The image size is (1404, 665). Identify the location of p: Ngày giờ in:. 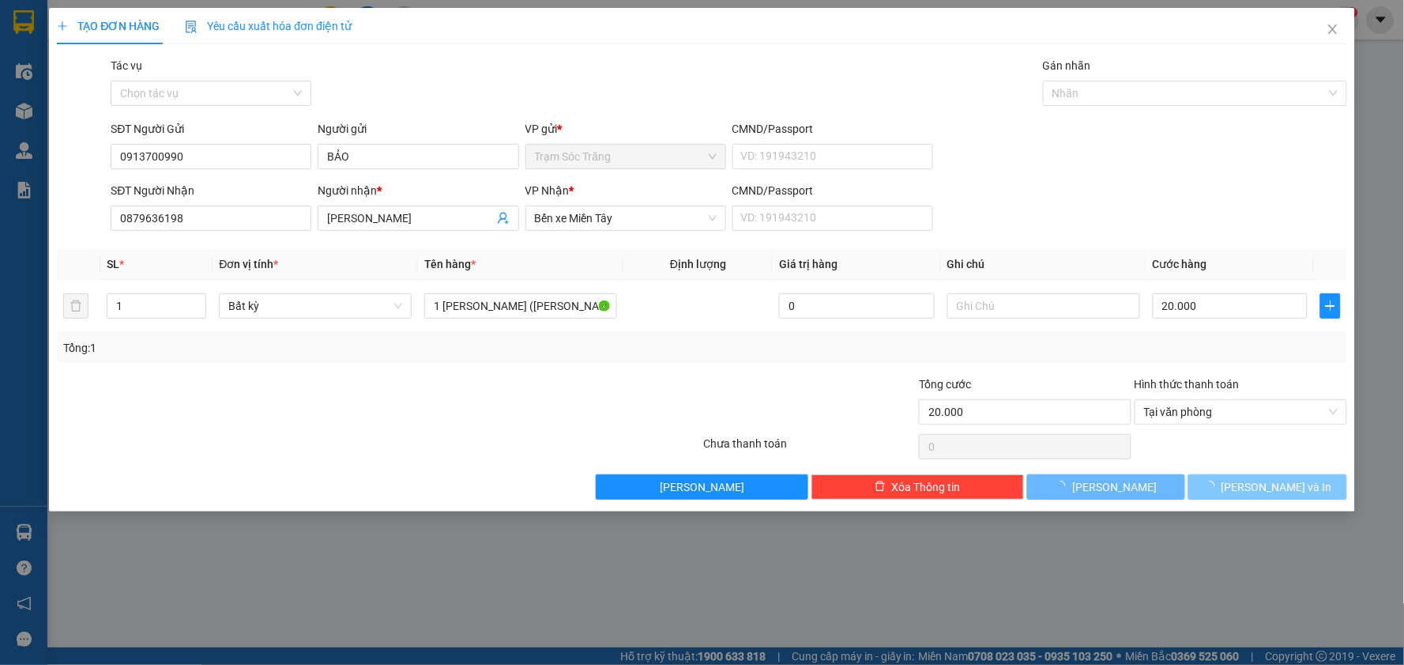
(267, 34).